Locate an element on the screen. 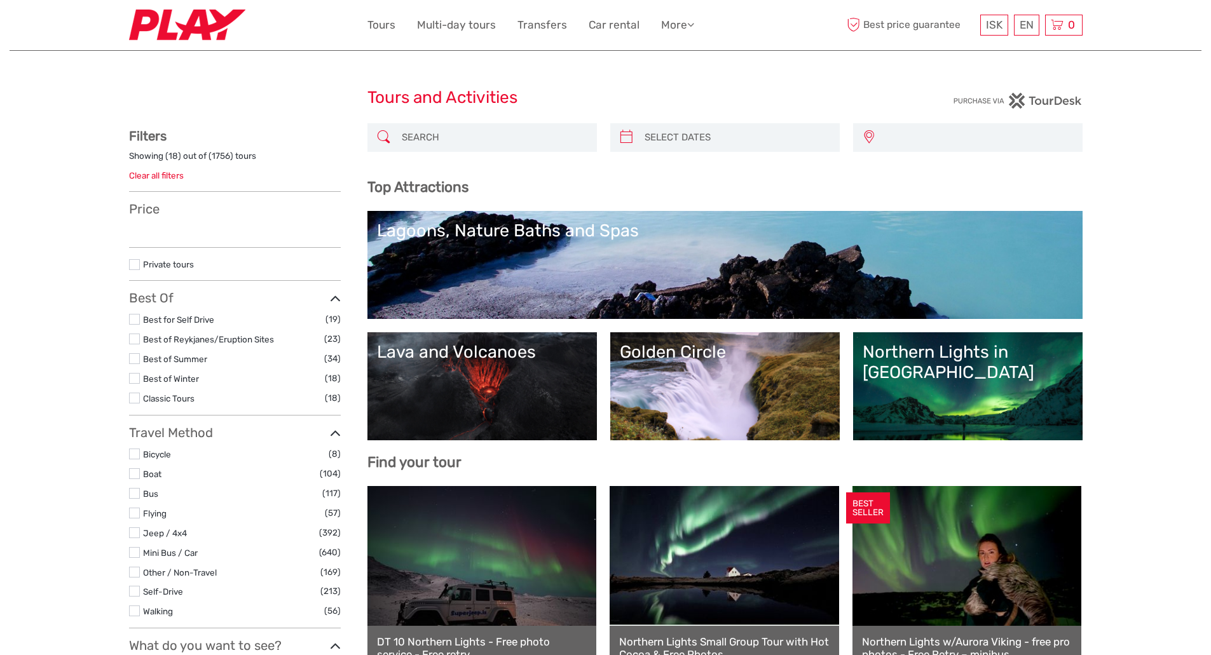 Image resolution: width=1211 pixels, height=655 pixels. h3: Best Of is located at coordinates (235, 298).